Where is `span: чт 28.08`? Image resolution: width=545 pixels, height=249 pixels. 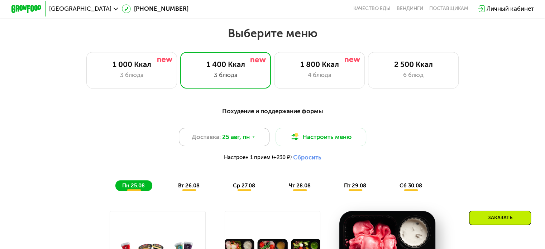 span: чт 28.08 is located at coordinates (299, 186).